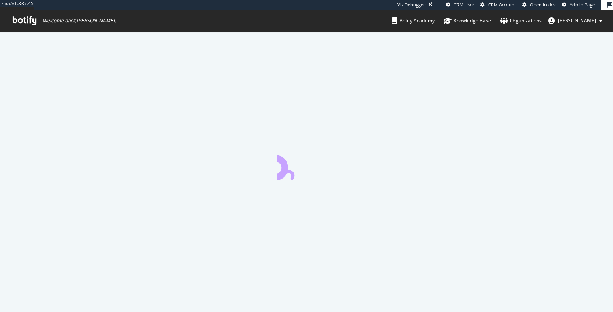 This screenshot has width=613, height=312. What do you see at coordinates (577, 20) in the screenshot?
I see `span: Thomas Grange` at bounding box center [577, 20].